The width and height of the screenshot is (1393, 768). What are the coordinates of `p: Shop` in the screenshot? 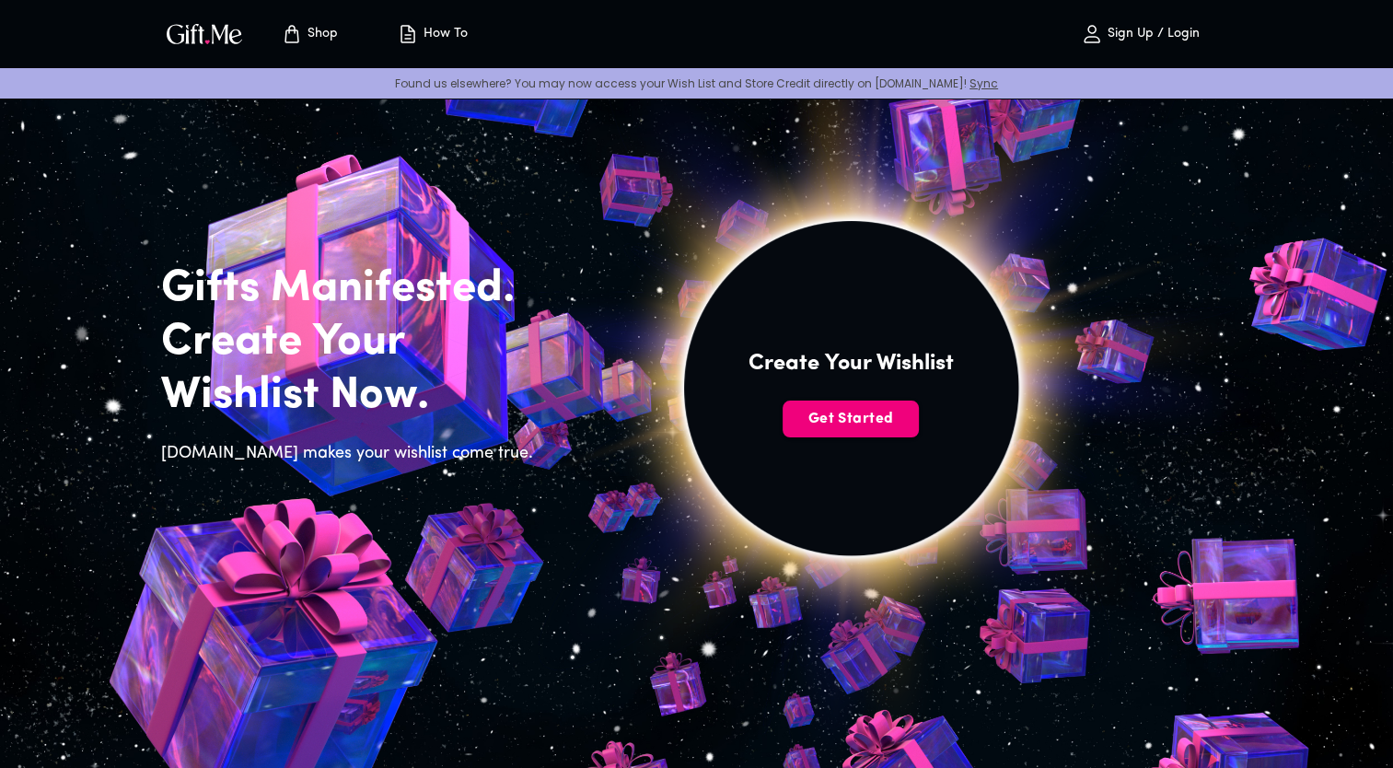 It's located at (320, 34).